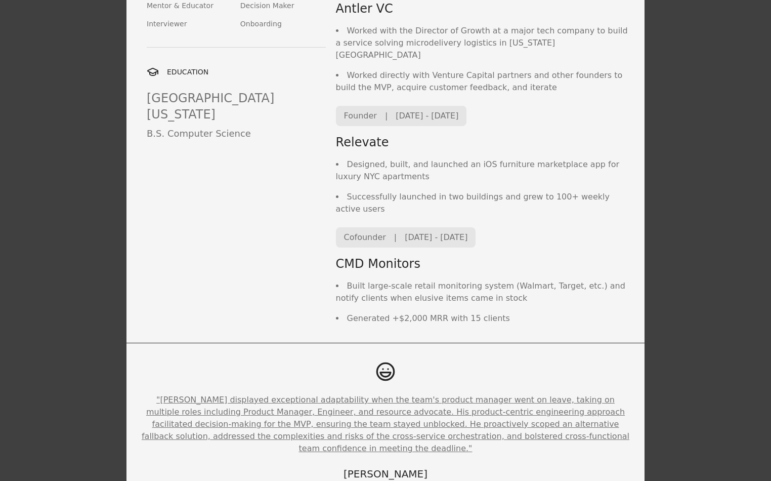 This screenshot has width=771, height=481. I want to click on div: CMD Monitors, so click(485, 264).